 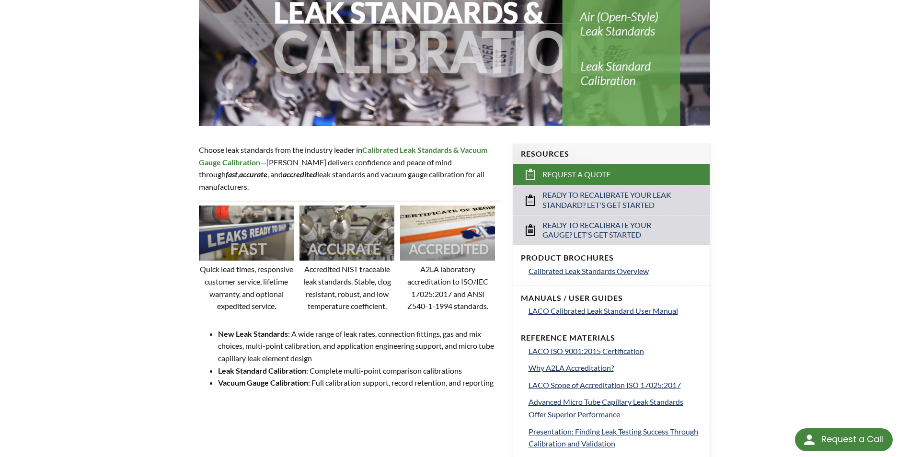 I want to click on span: Ready to Recalibrate Your Gauge? Let's Get Started, so click(x=612, y=231).